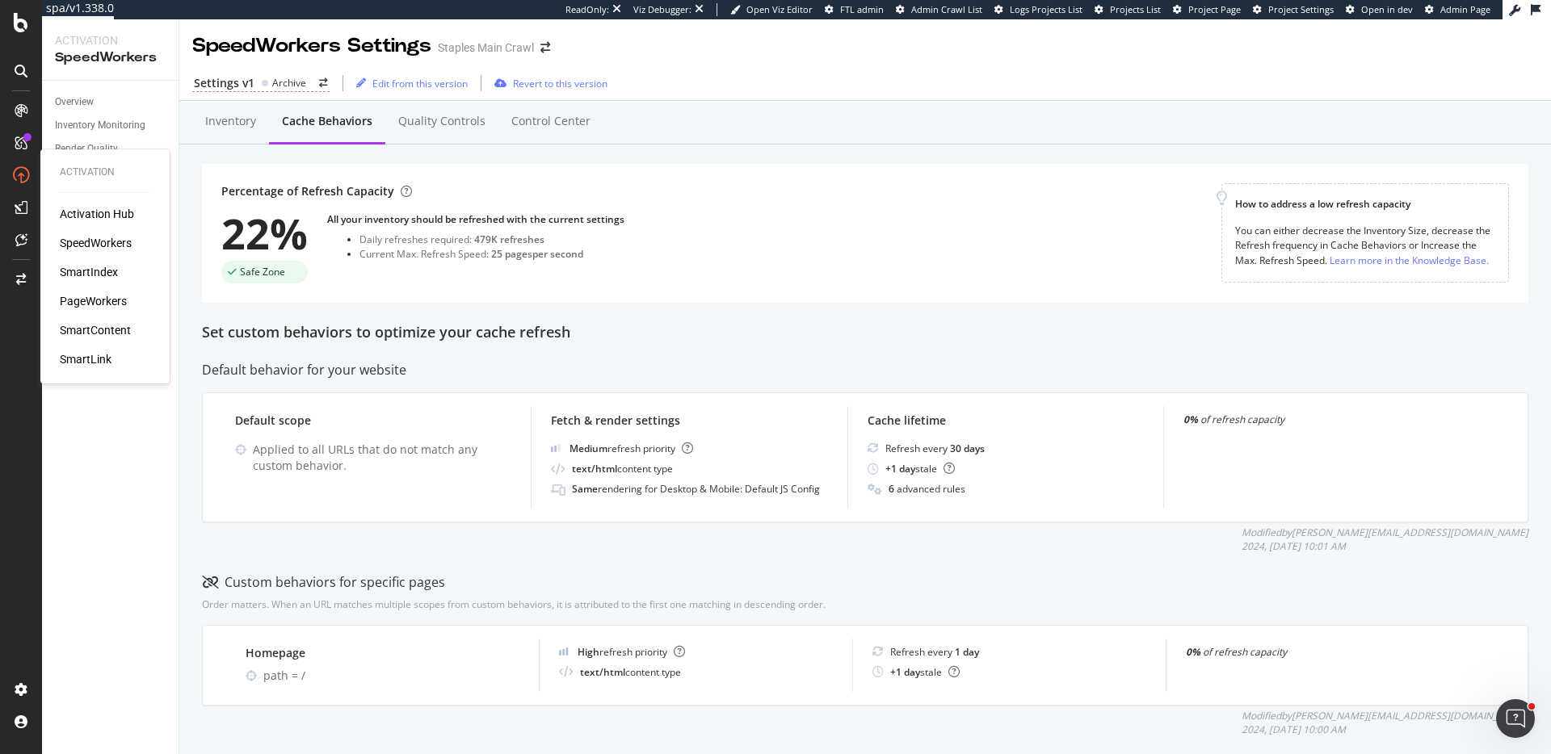 This screenshot has width=1551, height=754. What do you see at coordinates (1127, 10) in the screenshot?
I see `a: Projects List` at bounding box center [1127, 10].